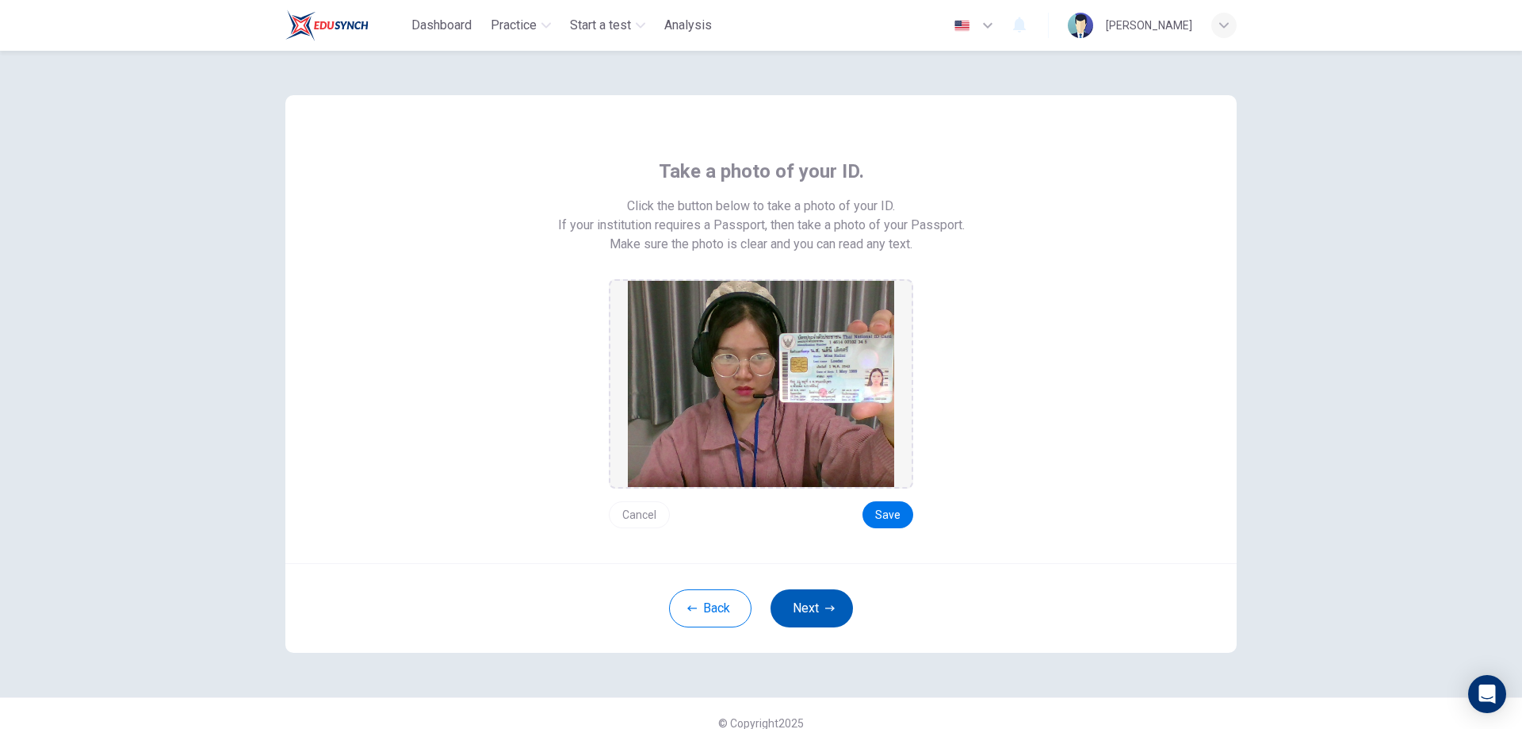 The width and height of the screenshot is (1522, 729). I want to click on button: Start a test, so click(607, 25).